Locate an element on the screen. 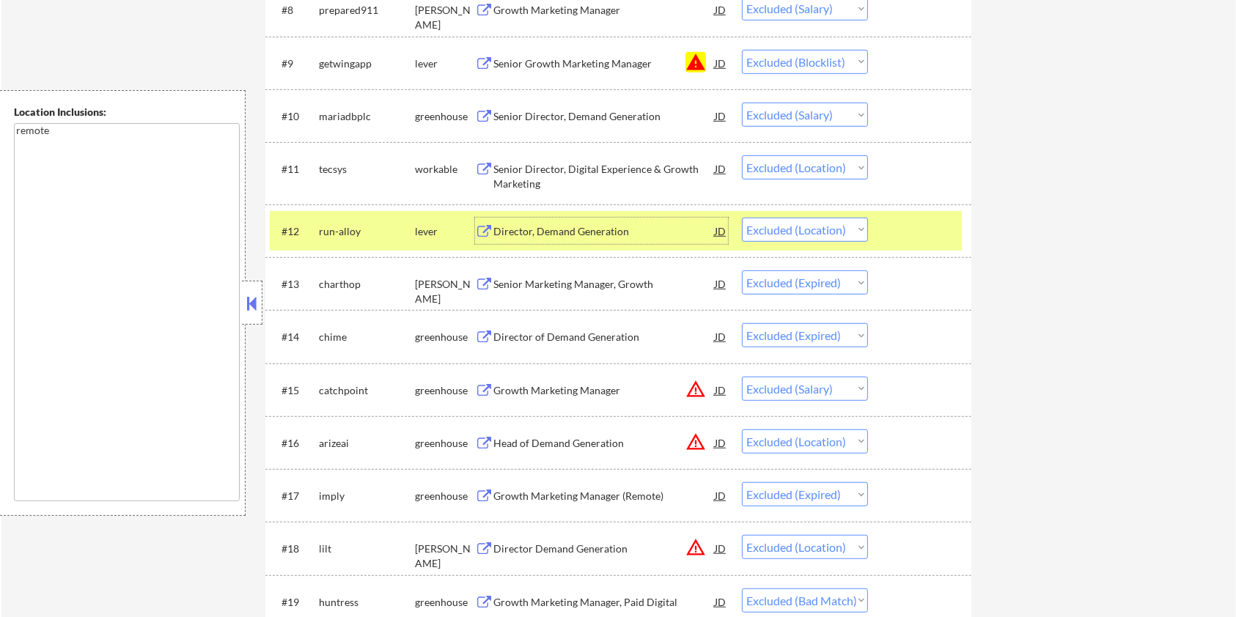  div: Growth Marketing Manager, Paid Digital is located at coordinates (604, 603).